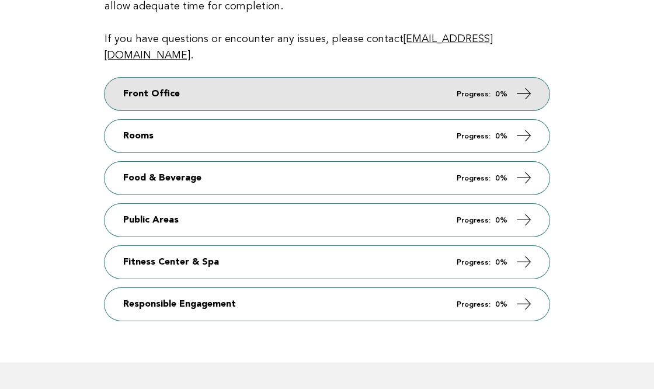 This screenshot has width=654, height=389. Describe the element at coordinates (327, 304) in the screenshot. I see `a: Responsible Engagement Progress: 0%` at that location.